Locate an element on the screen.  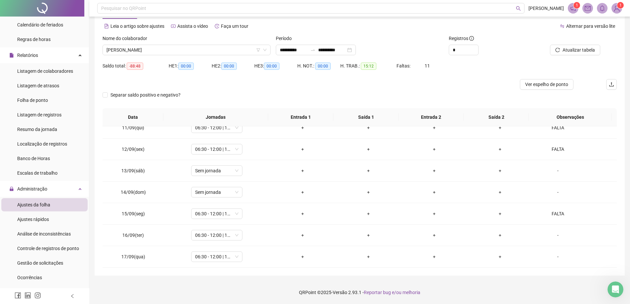
span: Ajustes da folha is located at coordinates (34, 205).